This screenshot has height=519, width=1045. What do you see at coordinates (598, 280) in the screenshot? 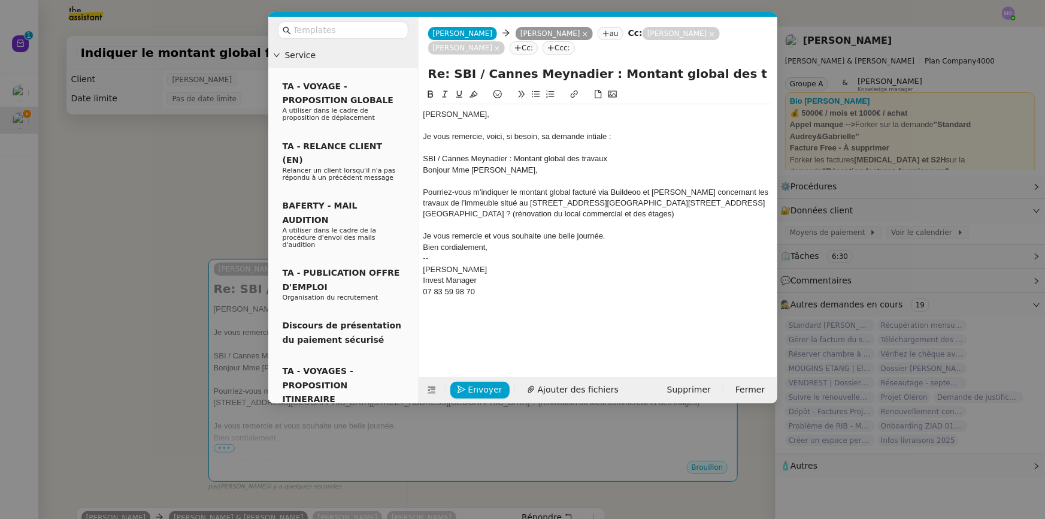
I see `div: Invest Manager` at bounding box center [598, 280].